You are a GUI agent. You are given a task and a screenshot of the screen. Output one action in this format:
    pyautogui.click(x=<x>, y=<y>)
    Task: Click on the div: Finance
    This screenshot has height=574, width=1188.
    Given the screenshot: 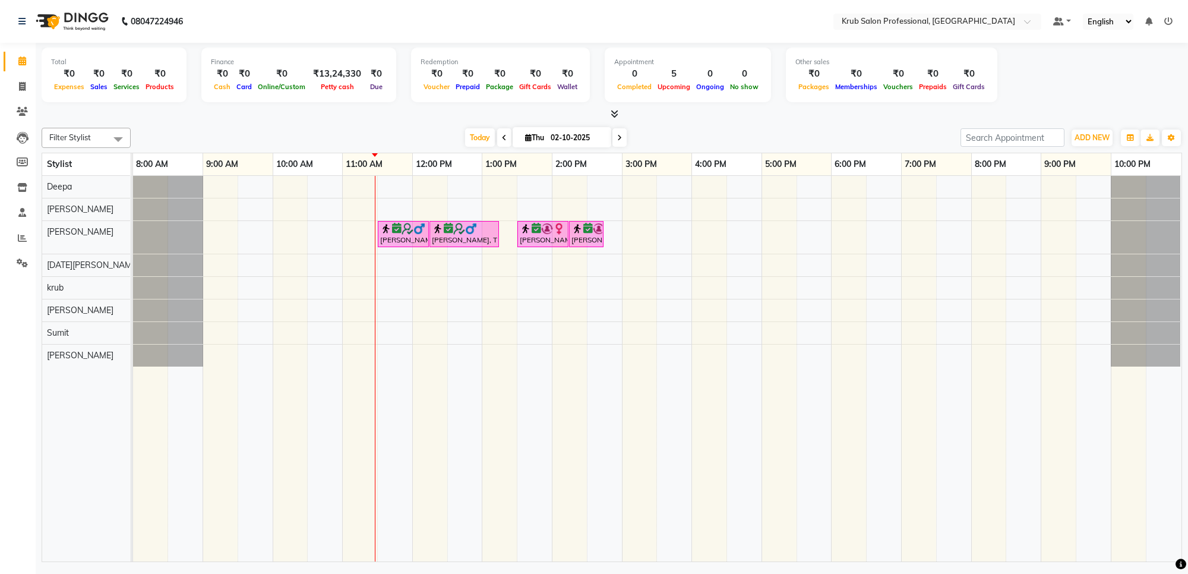 What is the action you would take?
    pyautogui.click(x=299, y=62)
    